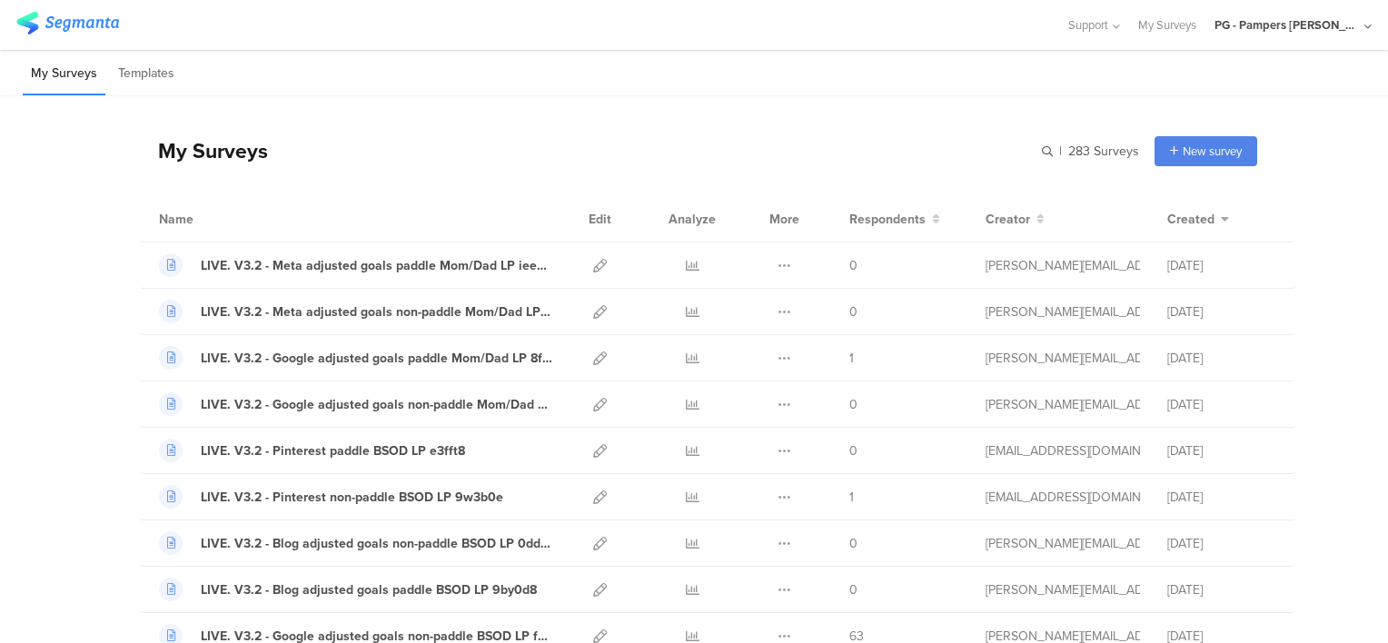  Describe the element at coordinates (377, 265) in the screenshot. I see `div: LIVE. V3.2 - Meta adjusted goals paddle Mom/Dad LP iee78e` at that location.